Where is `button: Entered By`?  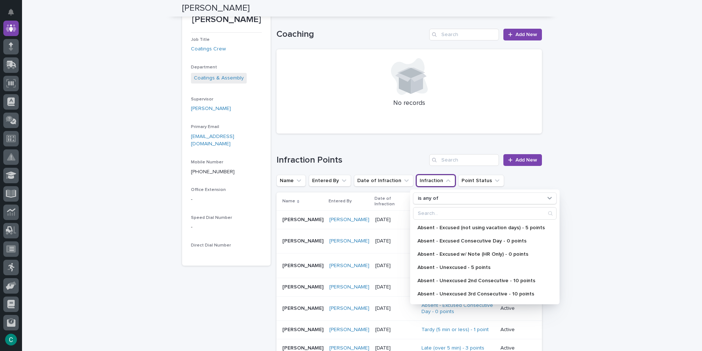
button: Entered By is located at coordinates (330, 180).